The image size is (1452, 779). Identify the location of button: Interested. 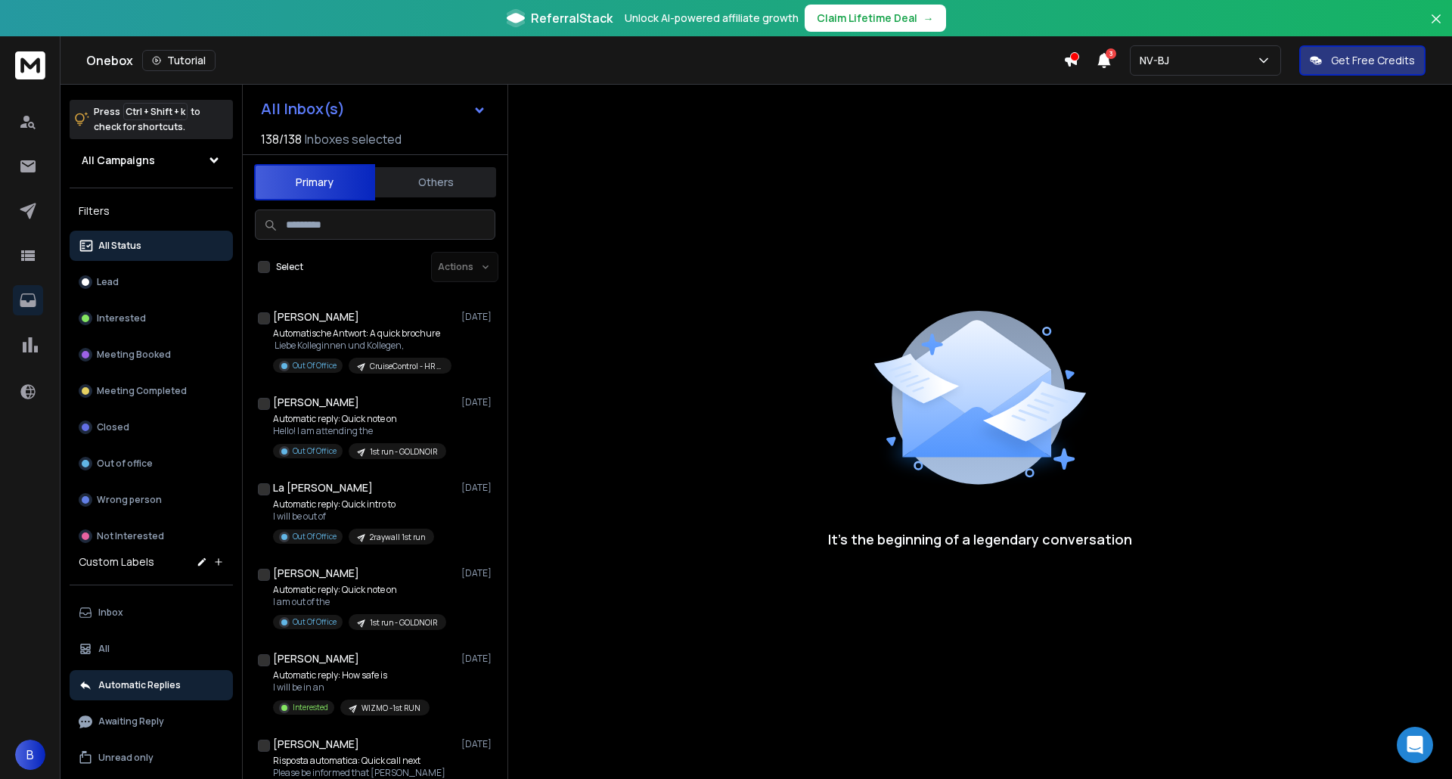
(151, 318).